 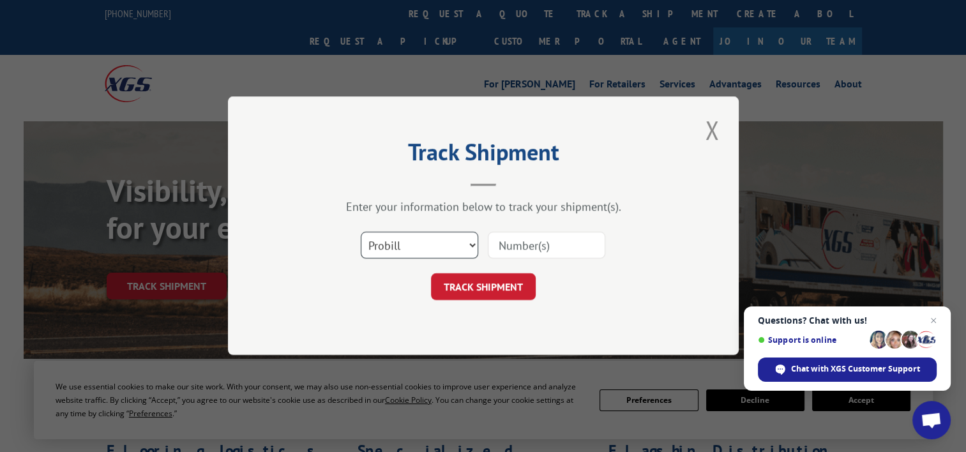 What do you see at coordinates (483, 207) in the screenshot?
I see `div: Enter your information below to track your shipment(s).` at bounding box center [483, 207].